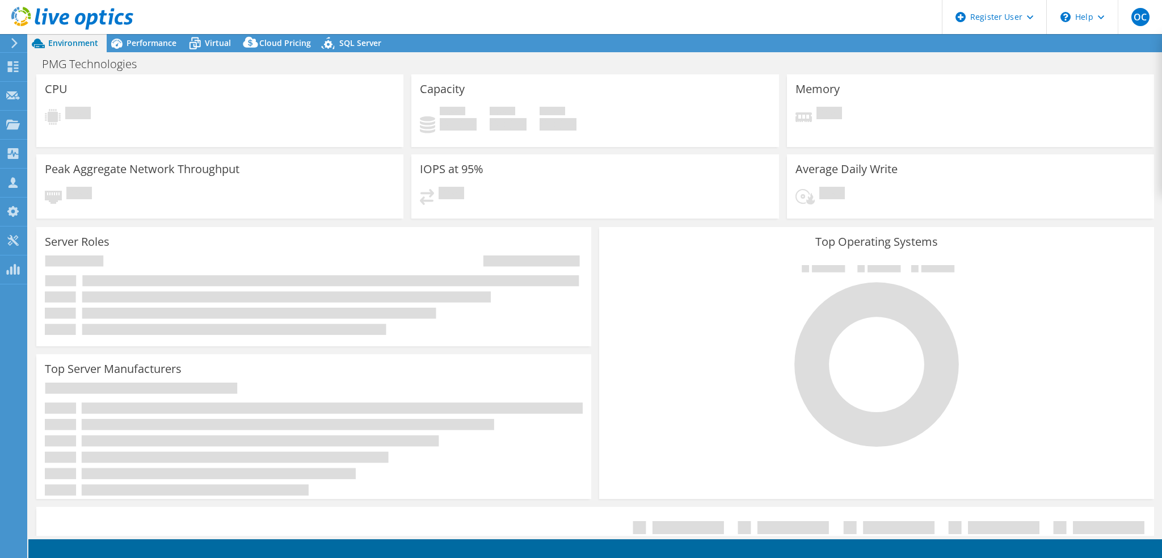 This screenshot has height=558, width=1162. What do you see at coordinates (73, 43) in the screenshot?
I see `span: Environment` at bounding box center [73, 43].